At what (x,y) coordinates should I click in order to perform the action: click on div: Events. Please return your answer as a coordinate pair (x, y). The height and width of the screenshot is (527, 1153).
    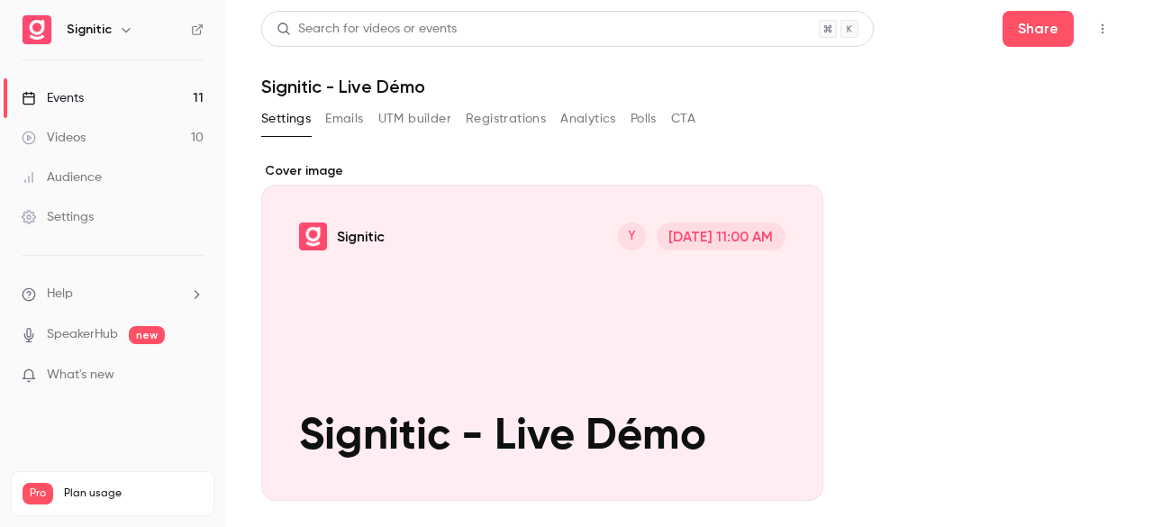
    Looking at the image, I should click on (52, 98).